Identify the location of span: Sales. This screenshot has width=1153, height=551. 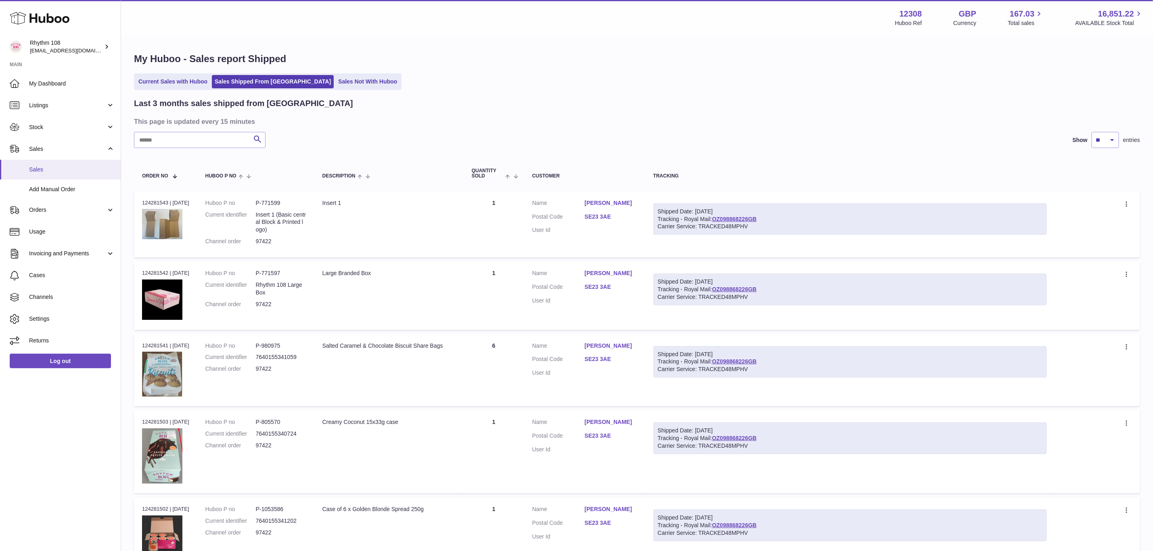
(72, 169).